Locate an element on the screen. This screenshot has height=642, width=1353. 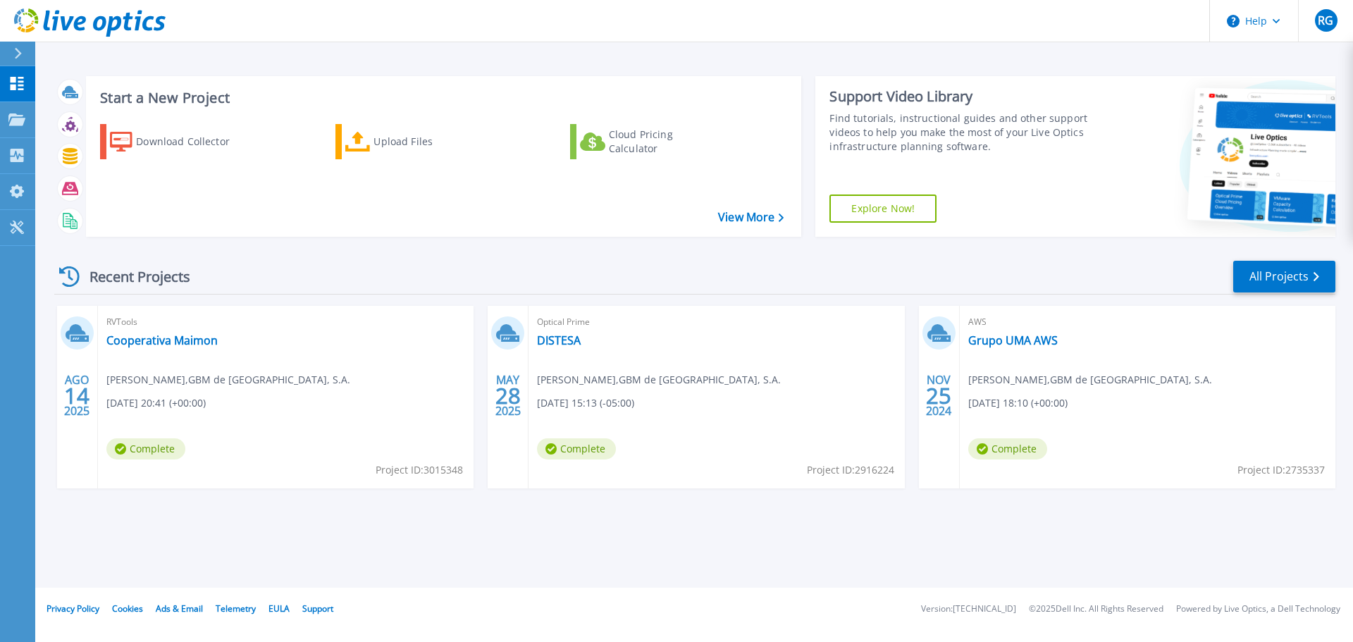
a: EULA is located at coordinates (279, 608).